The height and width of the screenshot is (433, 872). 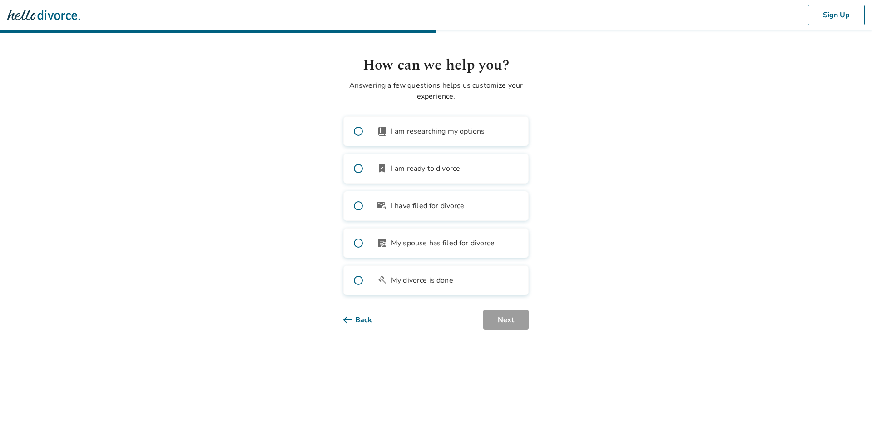 What do you see at coordinates (443, 243) in the screenshot?
I see `span: My spouse has filed for divorce` at bounding box center [443, 243].